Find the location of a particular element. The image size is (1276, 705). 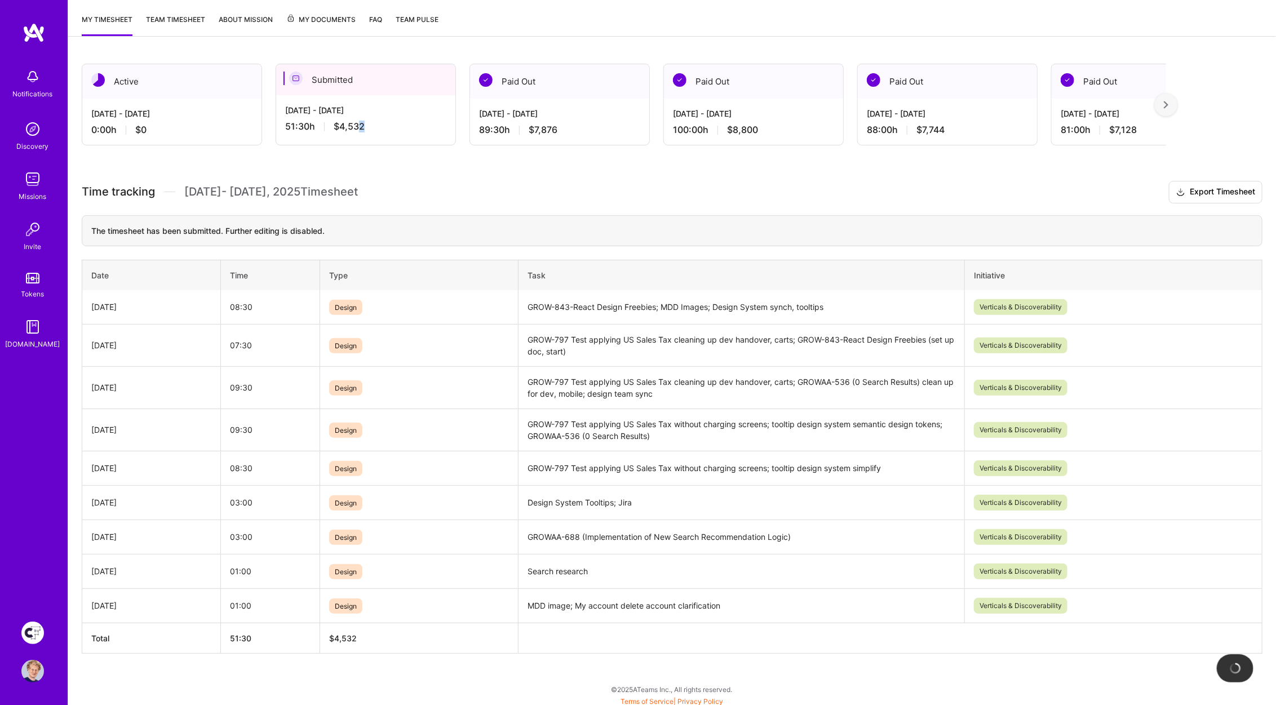

td: GROW-843-React Design Freebies; MDD Images; Design System synch, tooltips is located at coordinates (741, 307).